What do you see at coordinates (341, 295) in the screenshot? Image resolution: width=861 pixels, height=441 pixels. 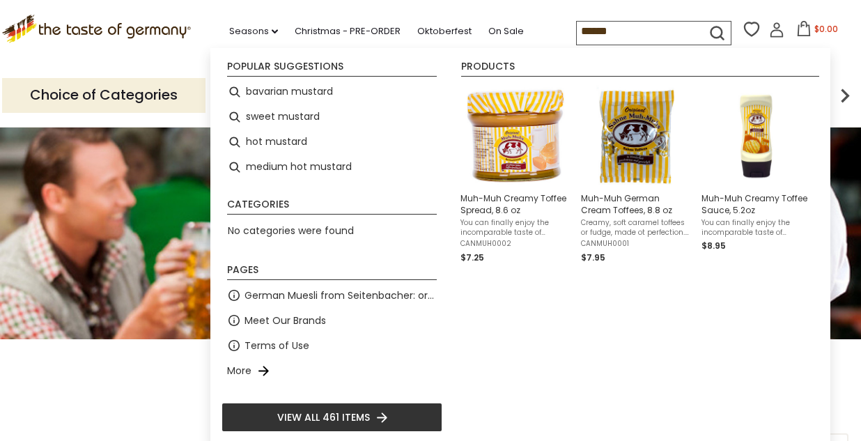 I see `span: German Muesli from Seitenbacher: organic and natural food at its best.` at bounding box center [341, 295].